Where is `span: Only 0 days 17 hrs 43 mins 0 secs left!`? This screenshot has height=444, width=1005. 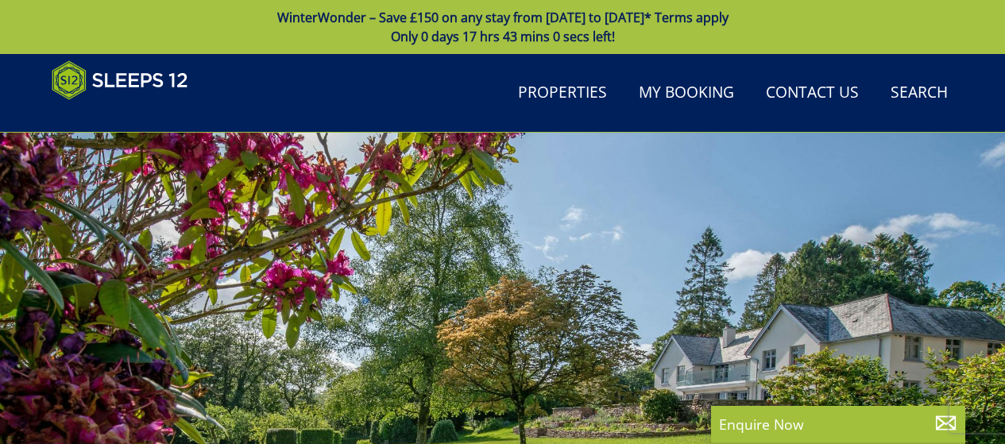 span: Only 0 days 17 hrs 43 mins 0 secs left! is located at coordinates (503, 37).